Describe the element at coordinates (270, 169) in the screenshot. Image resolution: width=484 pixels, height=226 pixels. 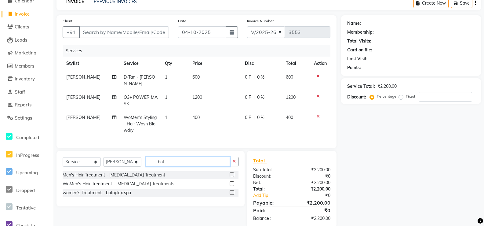
I see `div: Sub Total:` at that location.